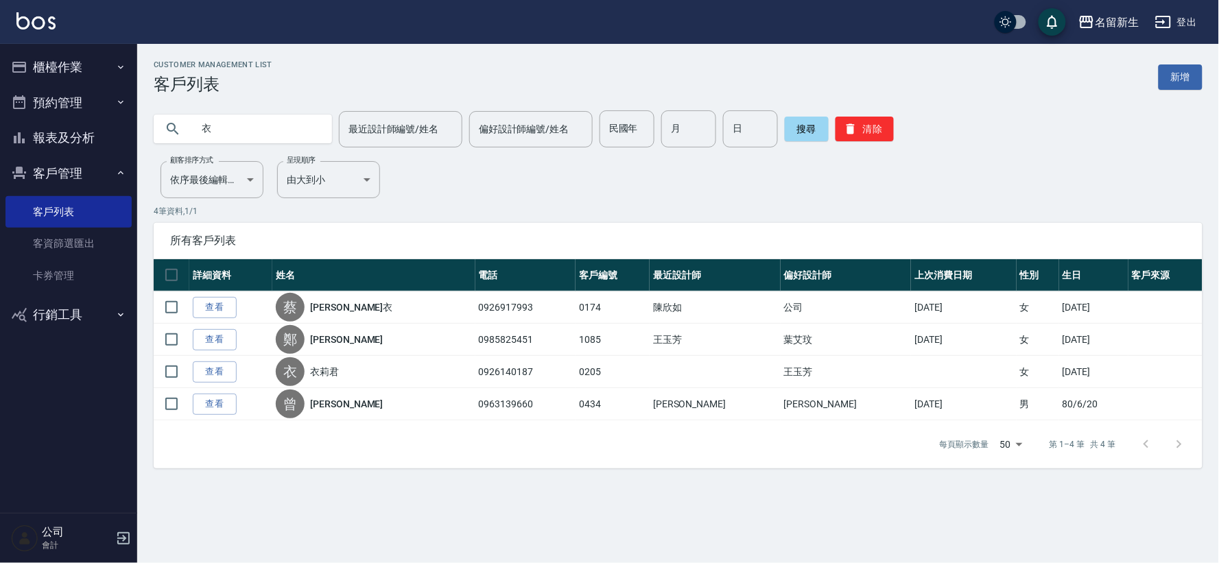 This screenshot has width=1219, height=563. I want to click on th: 客戶編號, so click(613, 275).